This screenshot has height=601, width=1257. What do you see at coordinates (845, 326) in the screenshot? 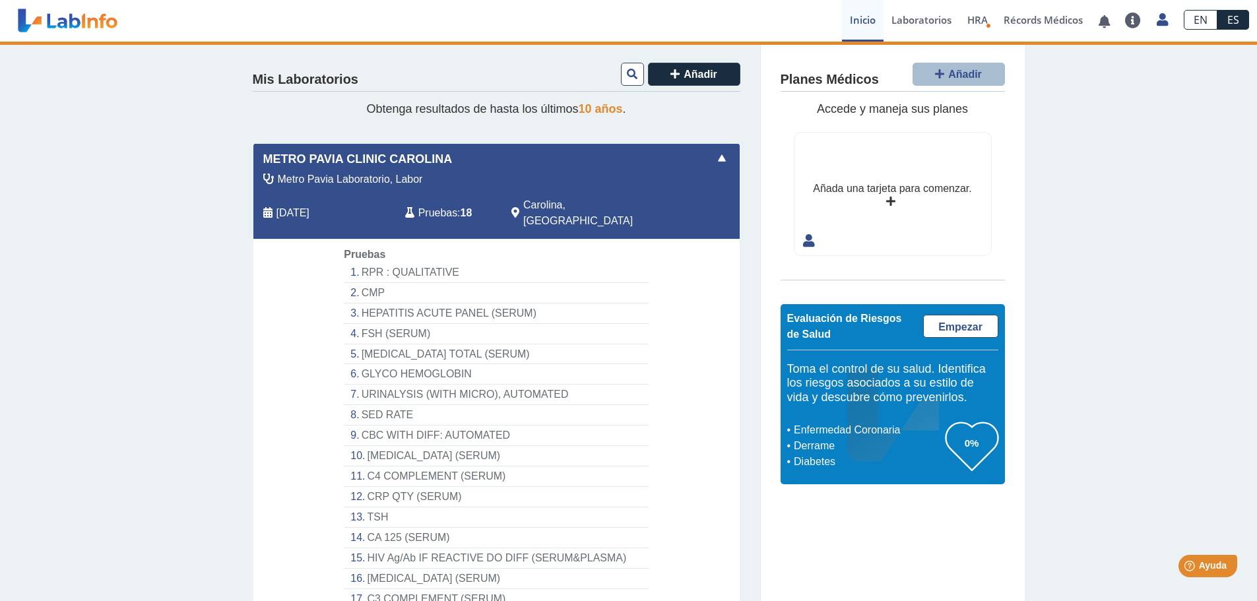
I see `span: Evaluación de Riesgos de Salud` at bounding box center [845, 326].